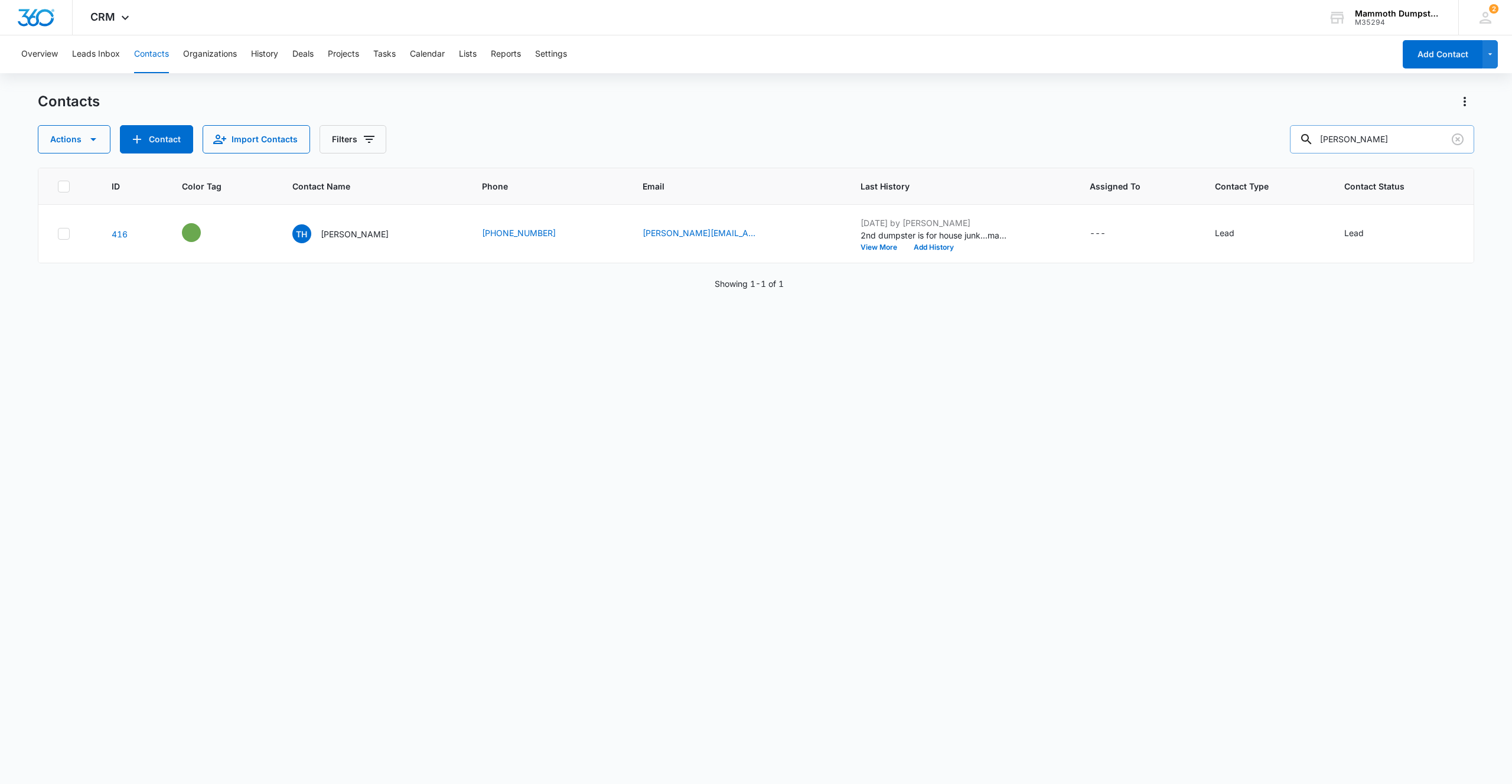 This screenshot has height=784, width=1512. What do you see at coordinates (1130, 186) in the screenshot?
I see `span: Assigned To` at bounding box center [1130, 186].